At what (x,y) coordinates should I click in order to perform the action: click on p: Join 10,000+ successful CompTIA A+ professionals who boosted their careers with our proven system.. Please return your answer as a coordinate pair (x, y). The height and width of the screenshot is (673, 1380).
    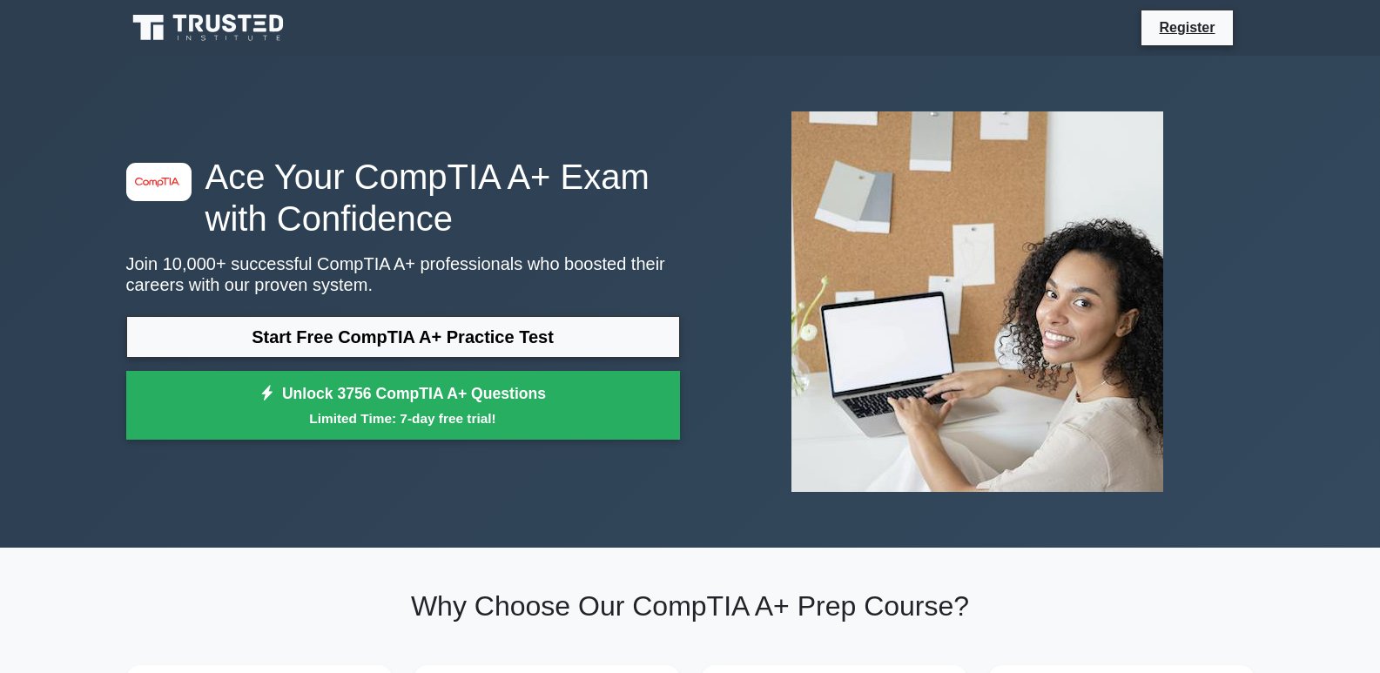
    Looking at the image, I should click on (403, 274).